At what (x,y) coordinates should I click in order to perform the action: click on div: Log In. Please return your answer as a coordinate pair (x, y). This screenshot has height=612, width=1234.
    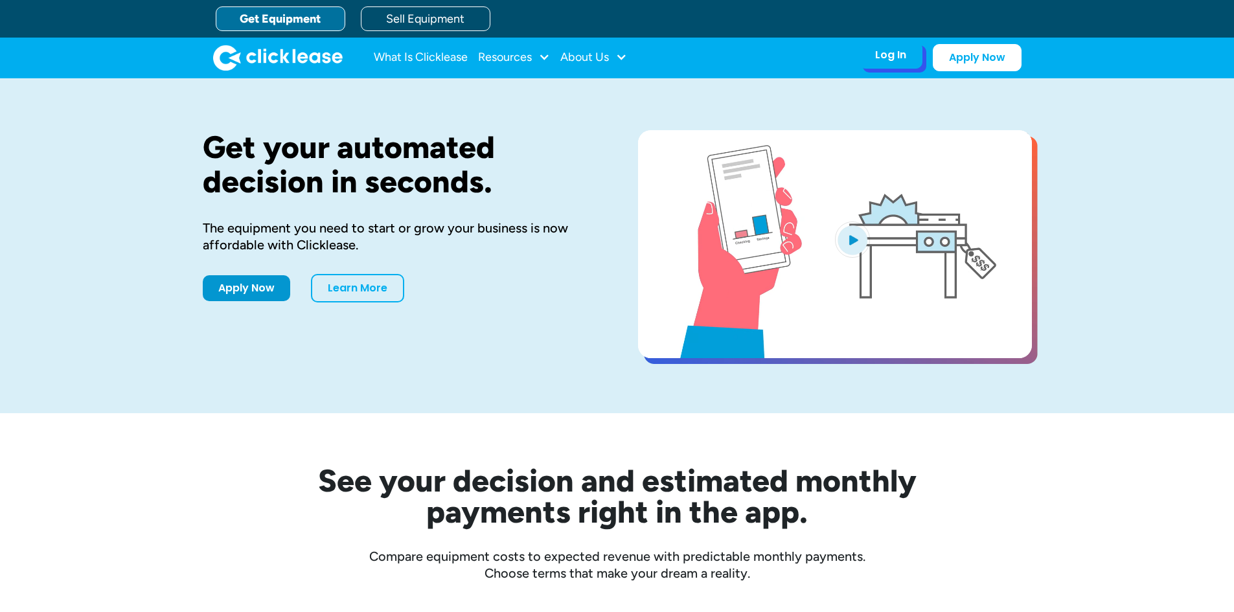
    Looking at the image, I should click on (891, 55).